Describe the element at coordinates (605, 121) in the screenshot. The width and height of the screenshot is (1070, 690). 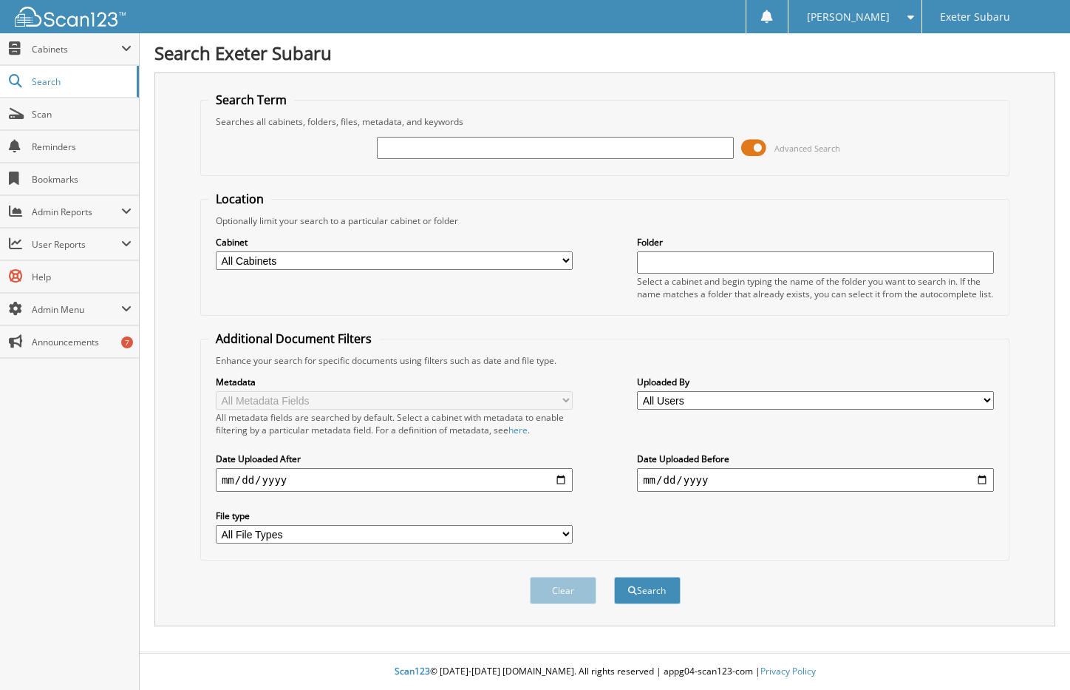
I see `div: Searches all cabinets, folders, files, metadata, and keywords` at that location.